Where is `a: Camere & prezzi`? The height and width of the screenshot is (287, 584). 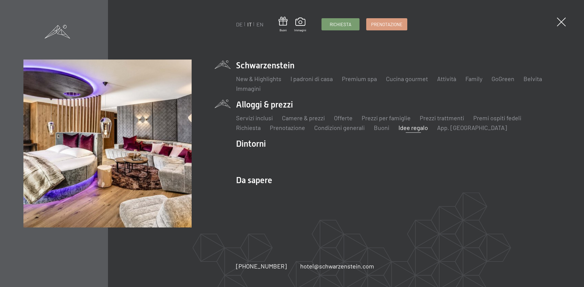 a: Camere & prezzi is located at coordinates (303, 118).